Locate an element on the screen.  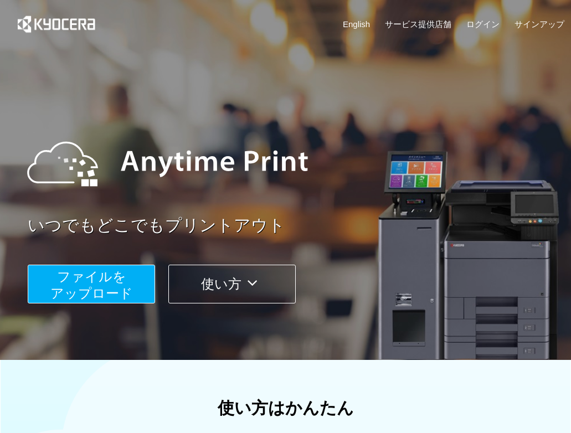
span: ファイルを ​​アップロード is located at coordinates (91, 284).